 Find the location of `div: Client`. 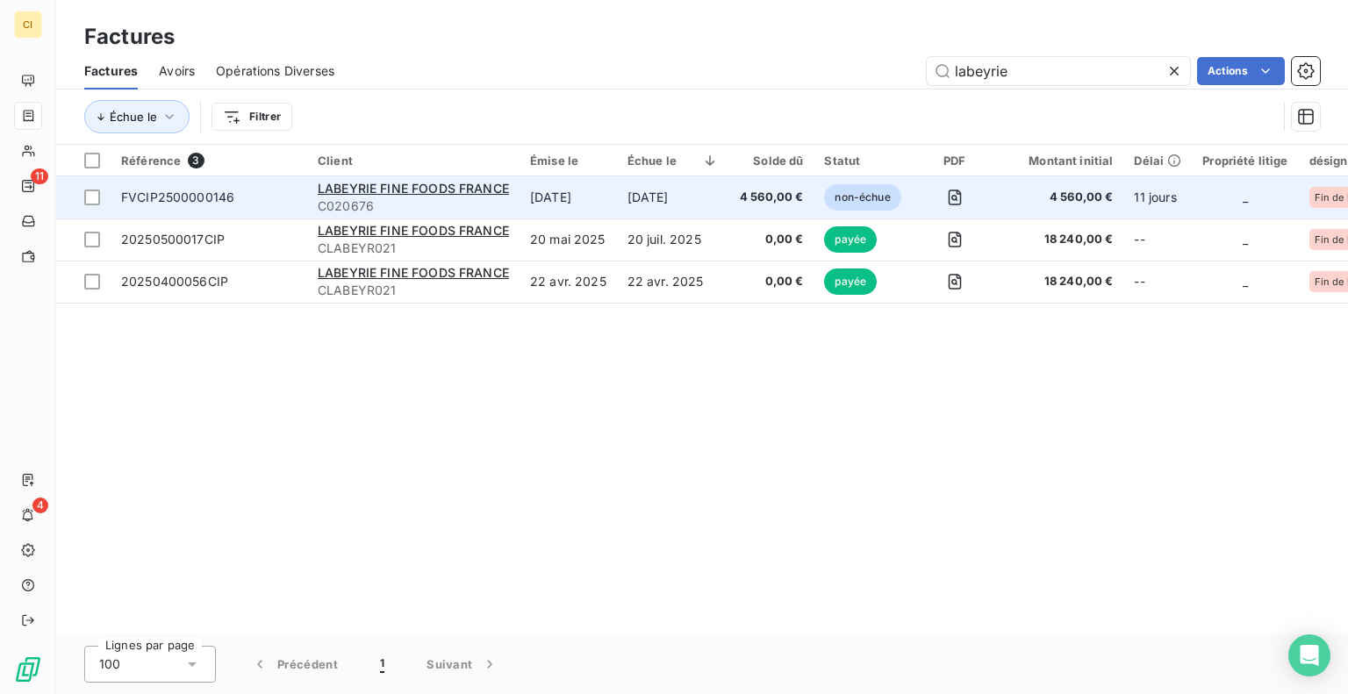

div: Client is located at coordinates (413, 161).